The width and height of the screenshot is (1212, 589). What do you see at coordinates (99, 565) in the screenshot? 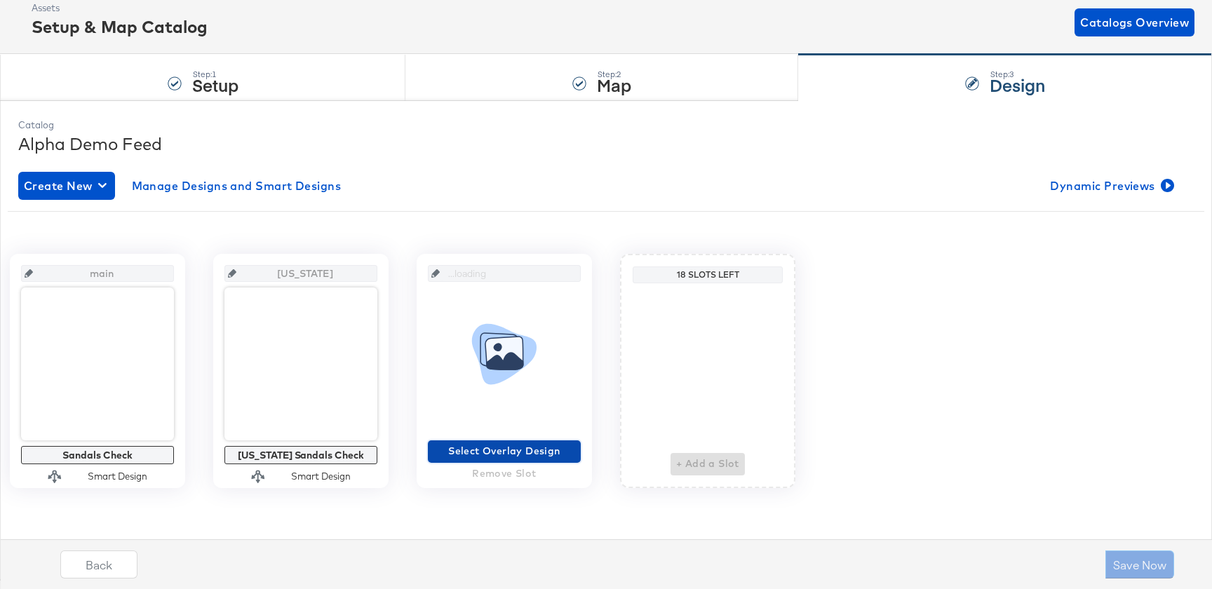
I see `button: Back` at bounding box center [99, 565].